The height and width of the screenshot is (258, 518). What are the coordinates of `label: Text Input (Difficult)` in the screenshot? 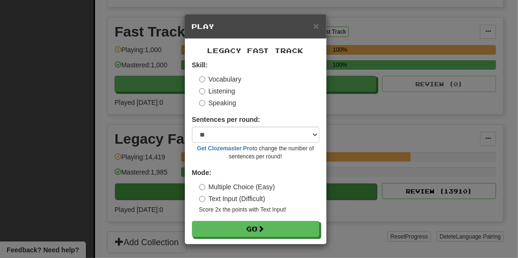 It's located at (232, 199).